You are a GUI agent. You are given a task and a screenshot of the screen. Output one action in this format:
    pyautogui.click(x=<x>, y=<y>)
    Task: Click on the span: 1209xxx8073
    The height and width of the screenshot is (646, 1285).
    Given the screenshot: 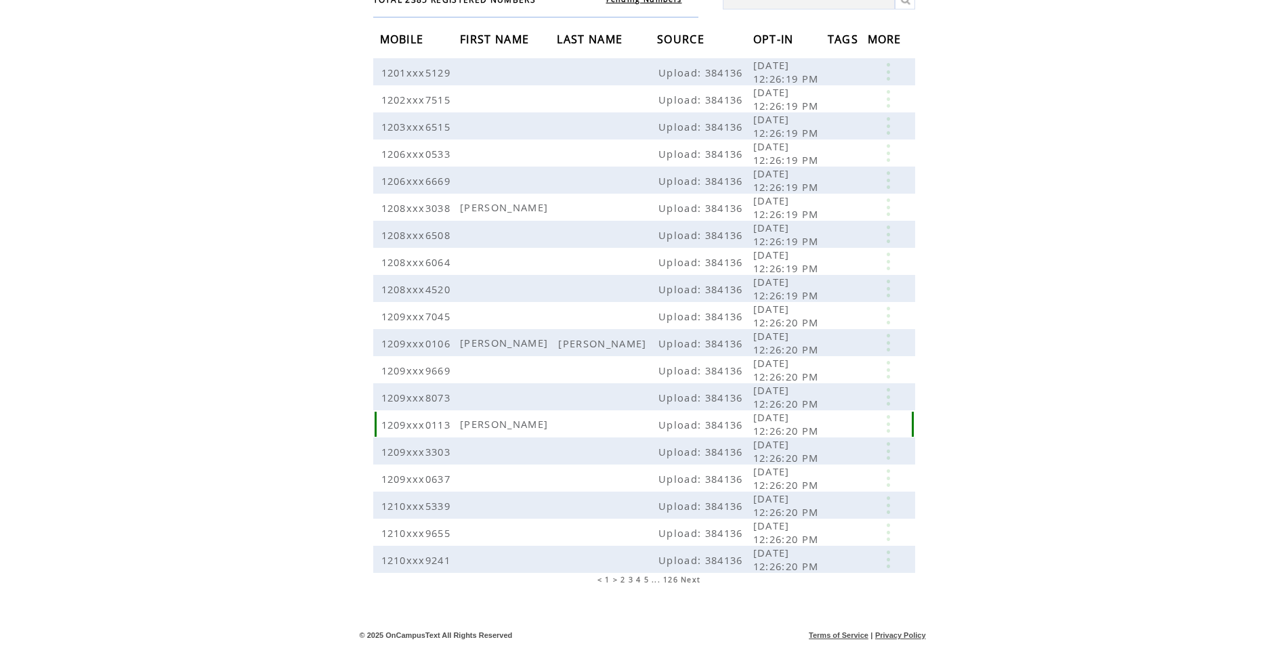 What is the action you would take?
    pyautogui.click(x=418, y=397)
    